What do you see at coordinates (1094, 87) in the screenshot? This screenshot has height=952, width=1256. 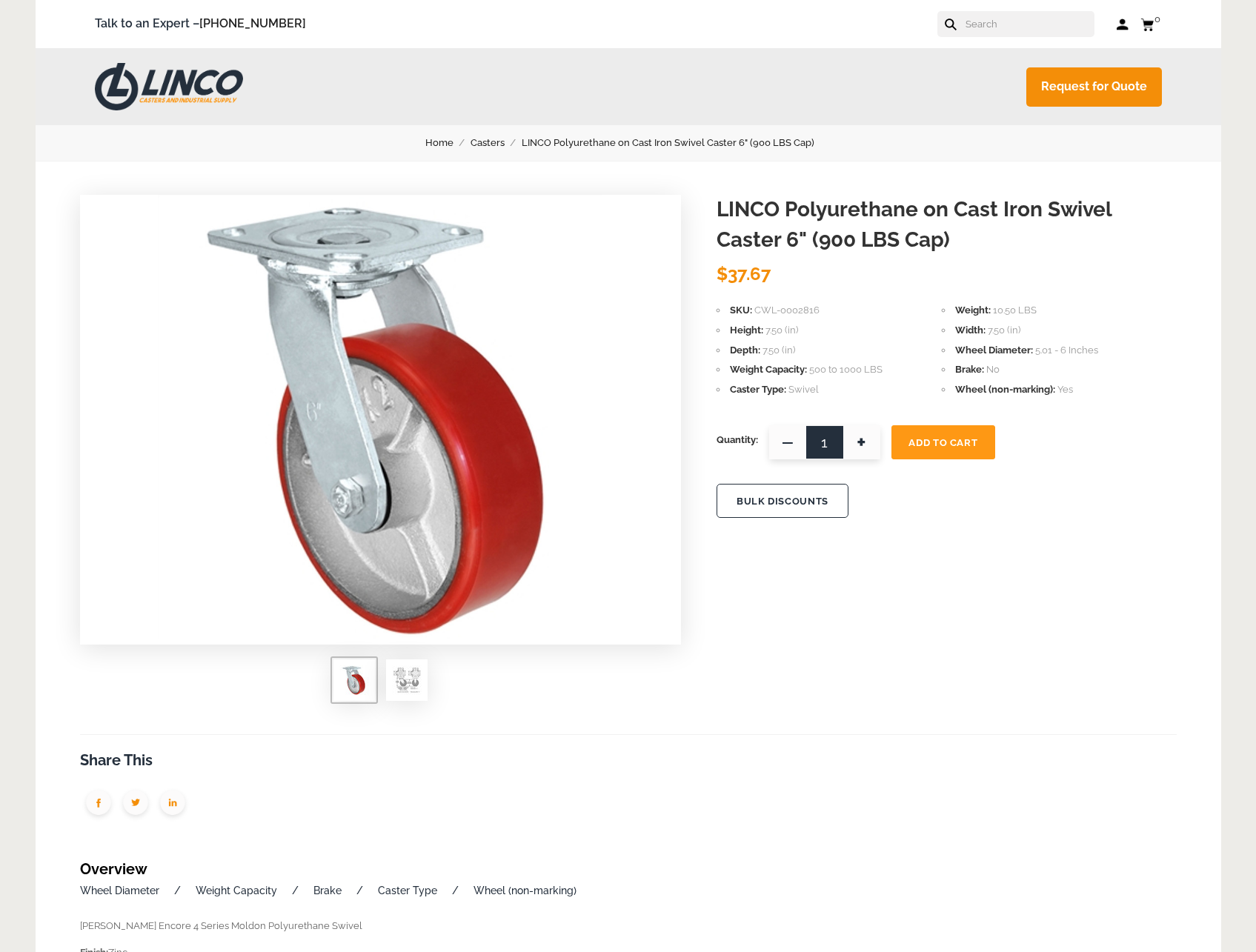 I see `a: Request for Quote` at bounding box center [1094, 87].